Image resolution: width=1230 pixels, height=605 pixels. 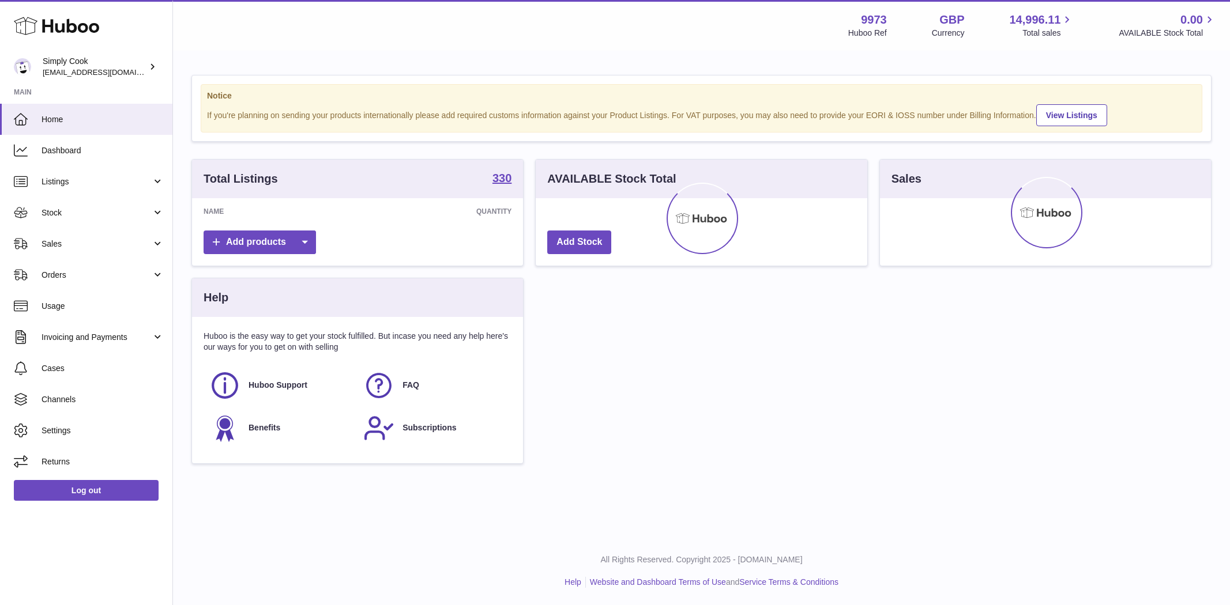 What do you see at coordinates (95, 67) in the screenshot?
I see `div: Simply Cook` at bounding box center [95, 67].